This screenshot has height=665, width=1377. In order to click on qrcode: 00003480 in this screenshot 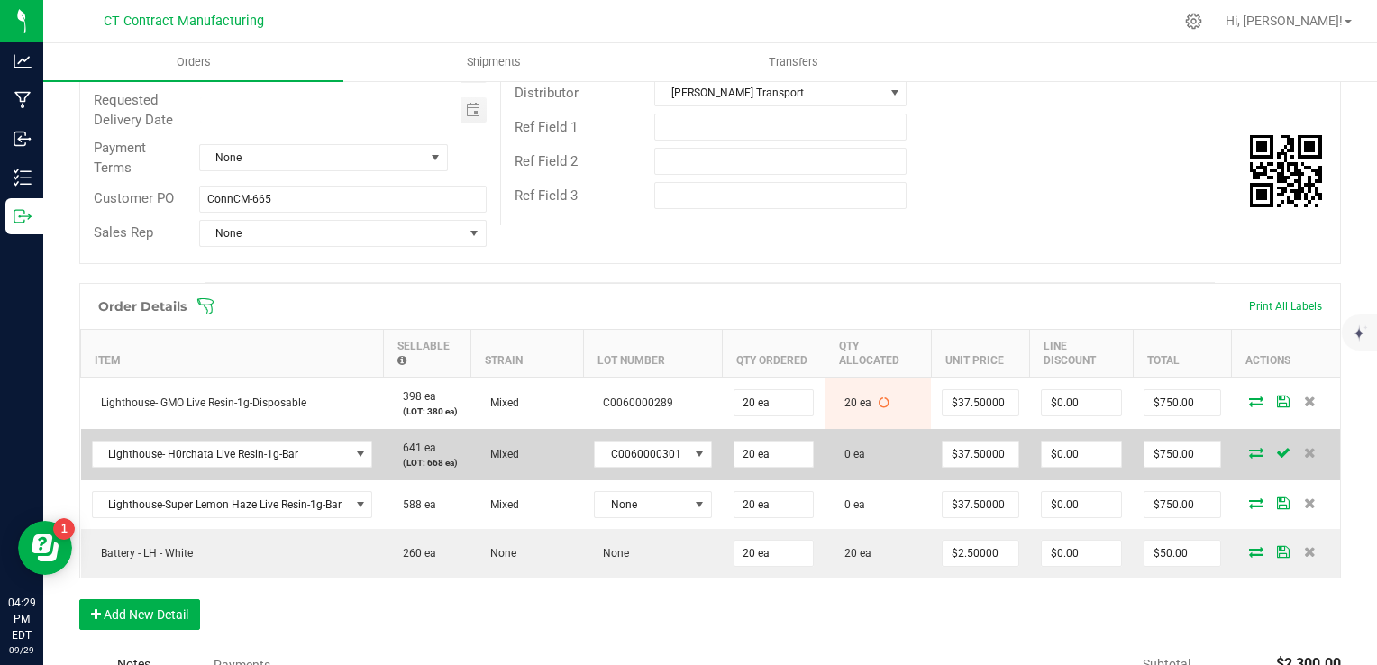, I will do `click(1286, 171)`.